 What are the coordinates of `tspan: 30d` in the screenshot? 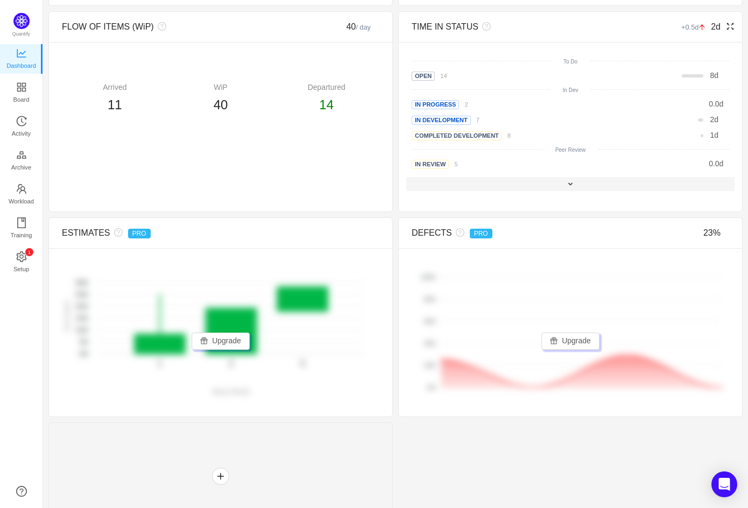 It's located at (81, 282).